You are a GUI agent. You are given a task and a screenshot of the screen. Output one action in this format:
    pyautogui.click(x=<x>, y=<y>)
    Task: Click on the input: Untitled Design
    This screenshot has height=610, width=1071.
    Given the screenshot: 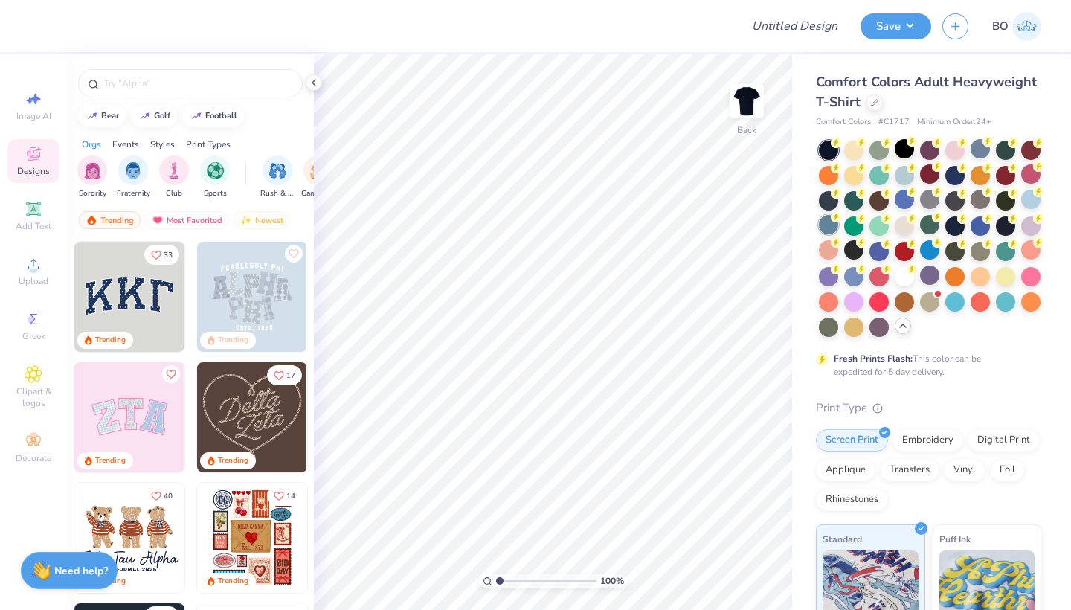 What is the action you would take?
    pyautogui.click(x=794, y=26)
    